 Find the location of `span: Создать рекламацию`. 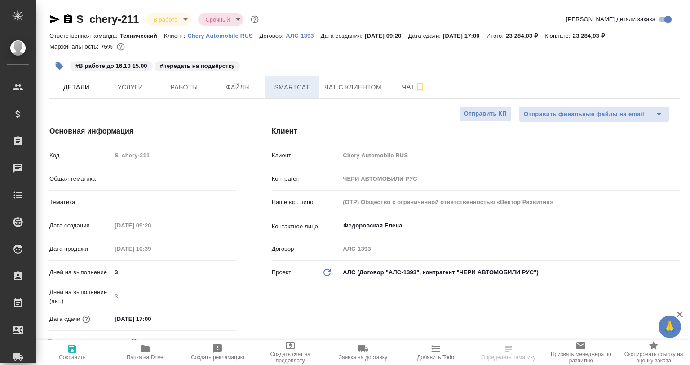

span: Создать рекламацию is located at coordinates (218, 357).